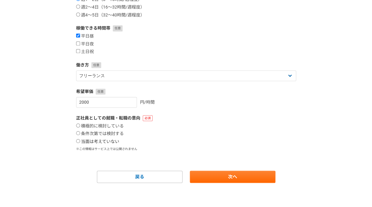 This screenshot has width=372, height=207. I want to click on label: 土日祝, so click(85, 52).